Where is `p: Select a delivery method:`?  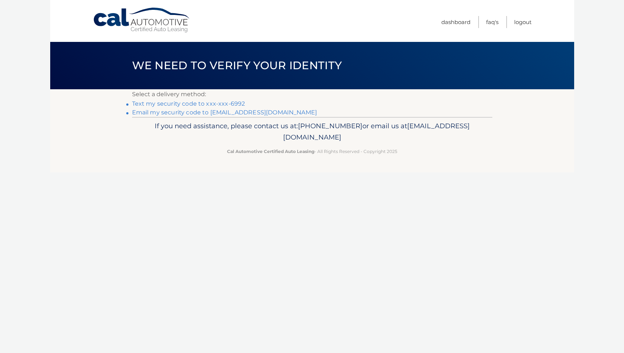
p: Select a delivery method: is located at coordinates (312, 94).